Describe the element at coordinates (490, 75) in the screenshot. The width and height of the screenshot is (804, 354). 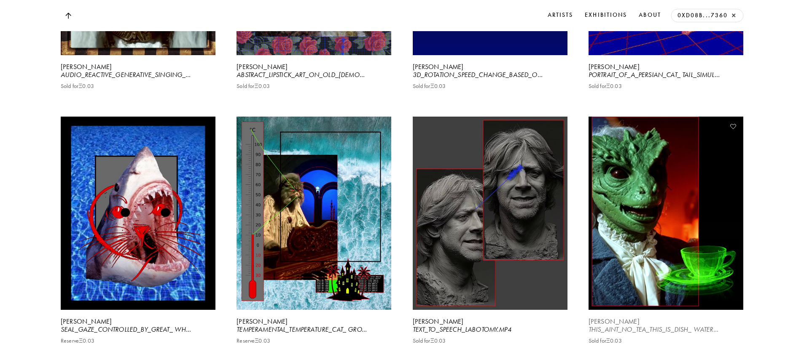
I see `div: 3D_ROTATION_SPEED_CHANGE_BASED_ON_ DEATH_OF_MEDUSA_WITH_AN_EXPRESSION_ OF_PERSEUS_IN_TECH_MYTHOLO...` at that location.